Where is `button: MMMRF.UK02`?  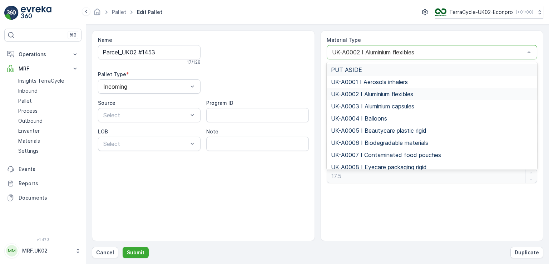 button: MMMRF.UK02 is located at coordinates (43, 250).